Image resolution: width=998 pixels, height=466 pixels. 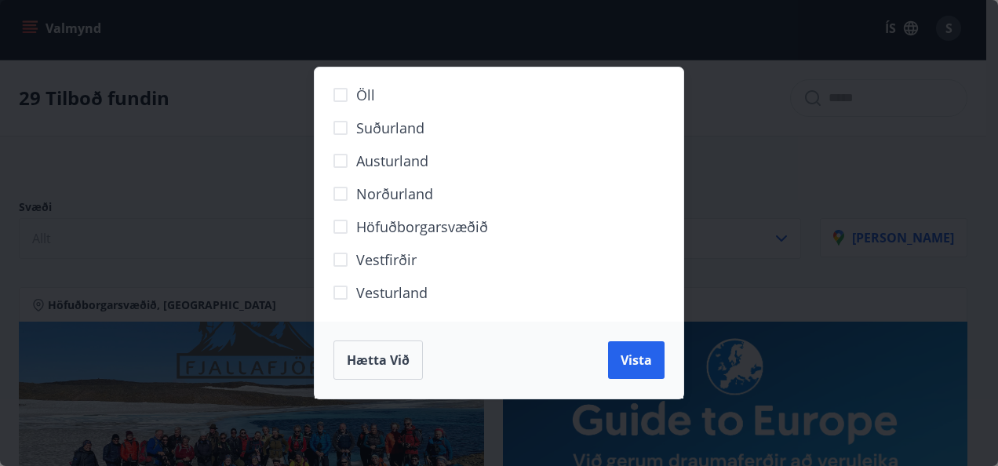 What do you see at coordinates (636, 360) in the screenshot?
I see `span: Vista` at bounding box center [636, 360].